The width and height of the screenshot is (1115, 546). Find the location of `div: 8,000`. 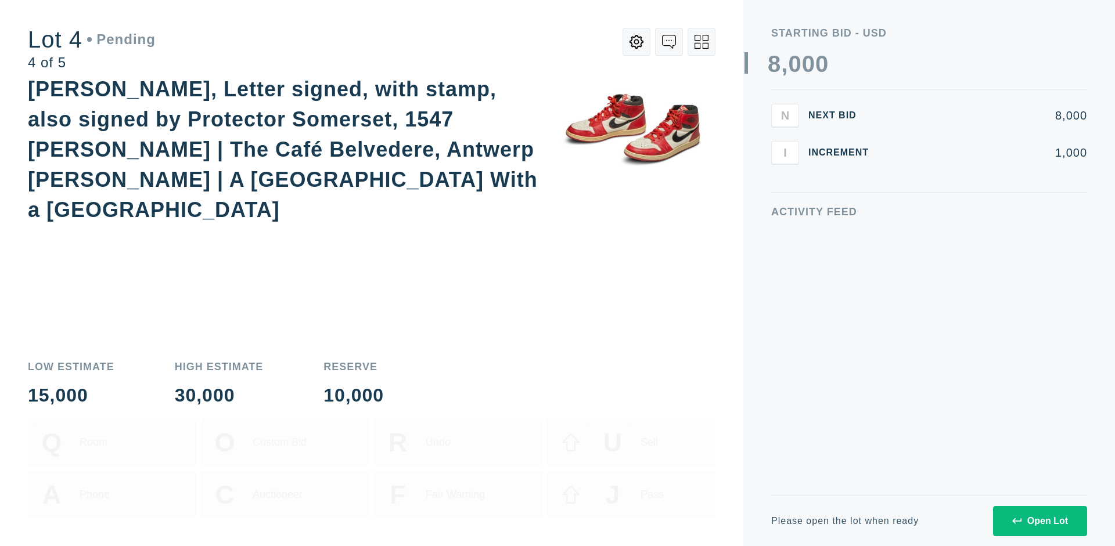

div: 8,000 is located at coordinates (987, 116).